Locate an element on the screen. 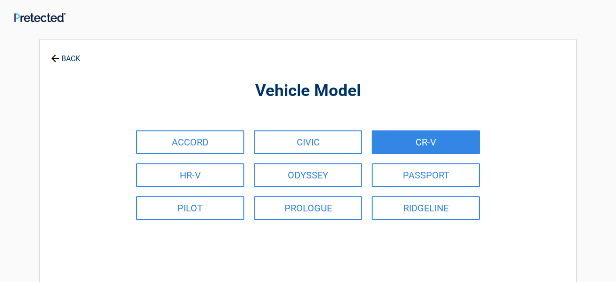  h2: Vehicle Model is located at coordinates (308, 91).